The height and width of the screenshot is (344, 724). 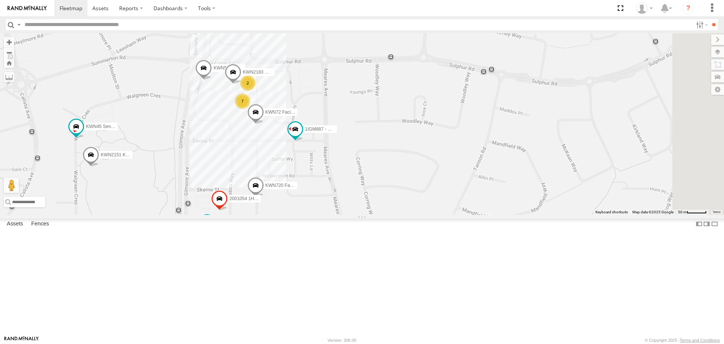 What do you see at coordinates (116, 155) in the screenshot?
I see `span: KWN2151 KAP` at bounding box center [116, 155].